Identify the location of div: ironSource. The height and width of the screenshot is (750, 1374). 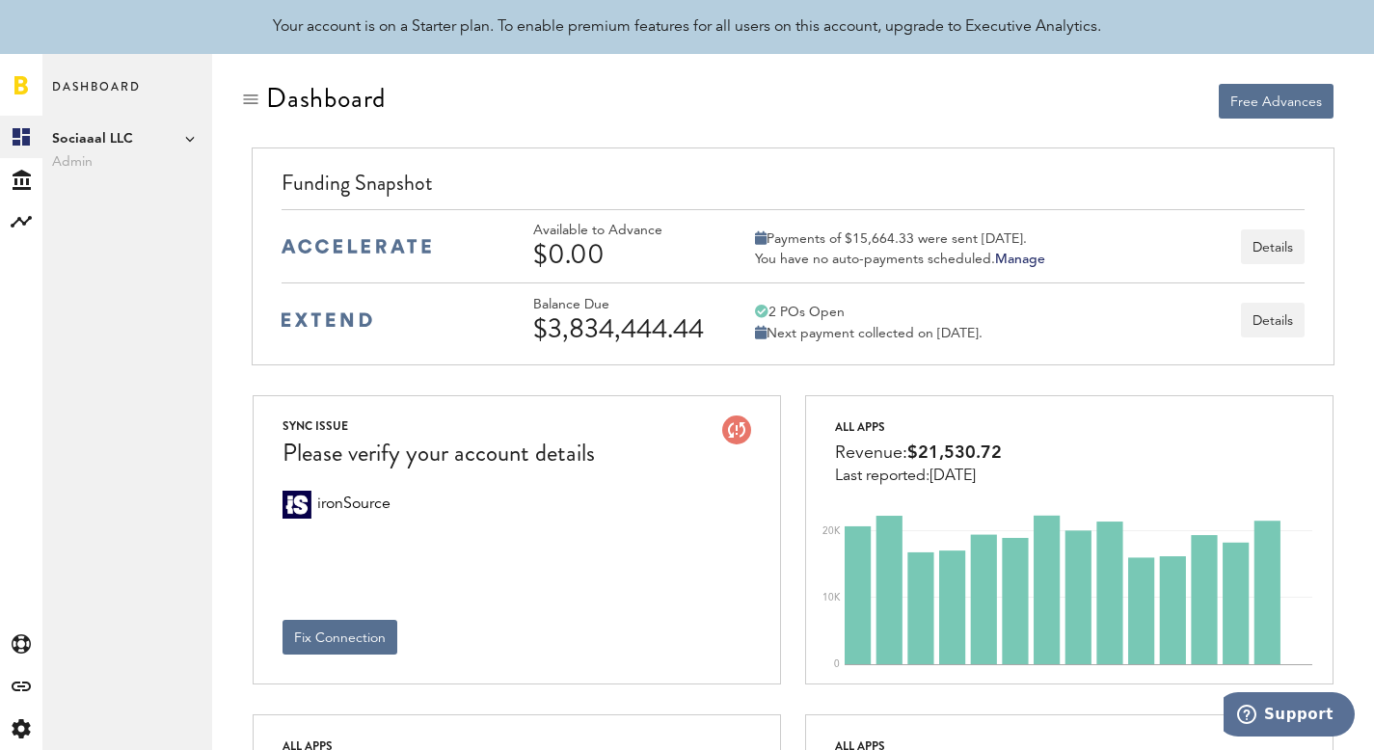
(297, 504).